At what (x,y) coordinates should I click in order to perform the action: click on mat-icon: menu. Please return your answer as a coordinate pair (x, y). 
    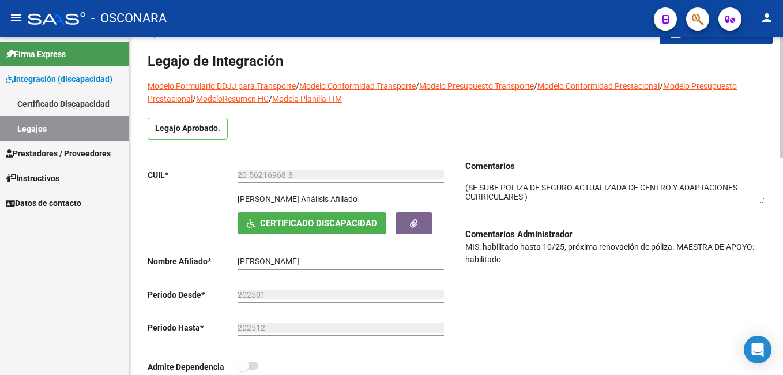
    Looking at the image, I should click on (16, 18).